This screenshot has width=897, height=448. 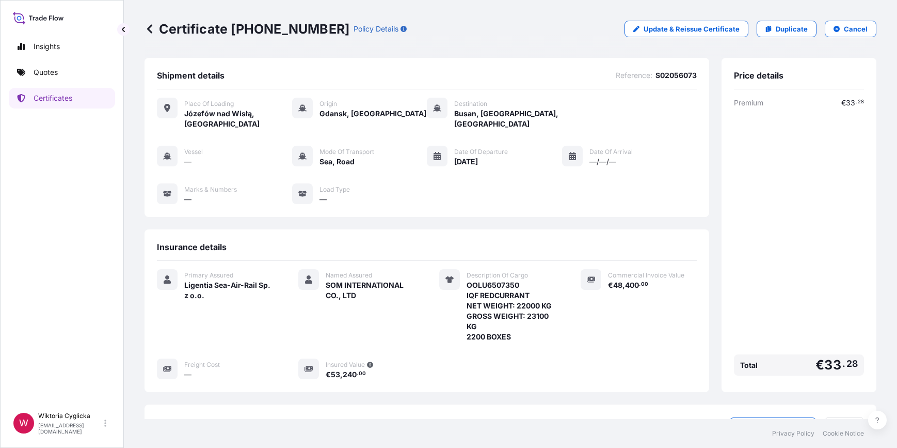 What do you see at coordinates (497, 275) in the screenshot?
I see `span: Description Of Cargo` at bounding box center [497, 275].